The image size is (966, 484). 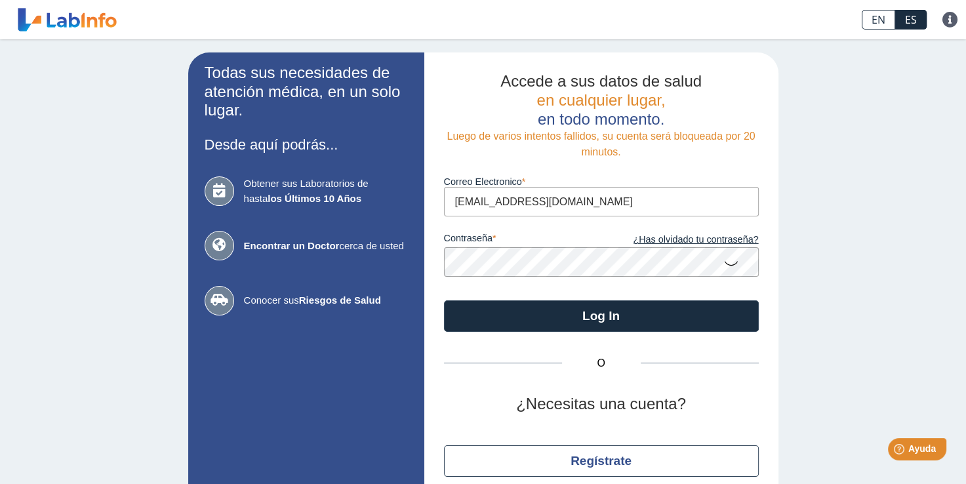 What do you see at coordinates (602, 404) in the screenshot?
I see `h2: ¿Necesitas una cuenta?` at bounding box center [602, 404].